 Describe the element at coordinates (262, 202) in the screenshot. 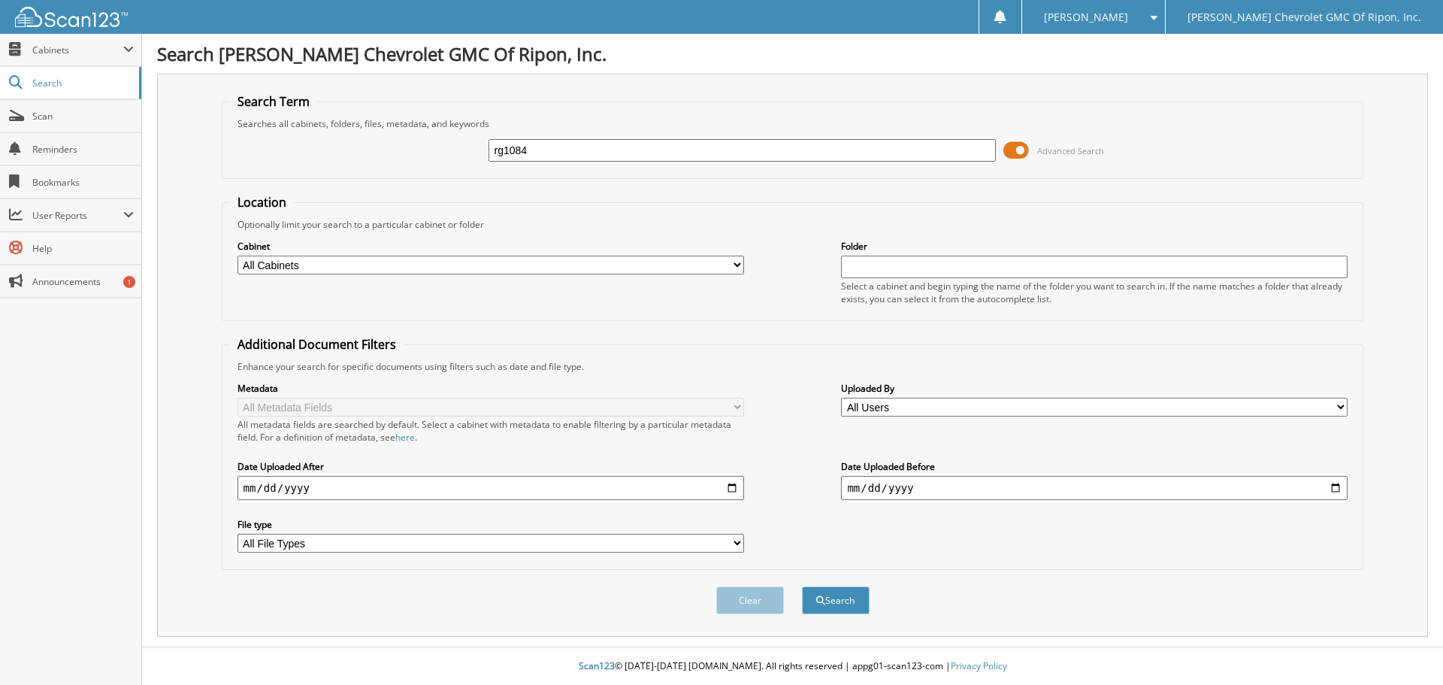

I see `legend: Location` at that location.